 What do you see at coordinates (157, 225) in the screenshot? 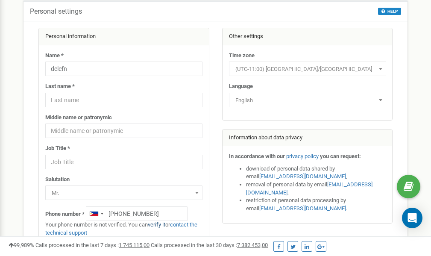
I see `a: verify it` at bounding box center [157, 225].